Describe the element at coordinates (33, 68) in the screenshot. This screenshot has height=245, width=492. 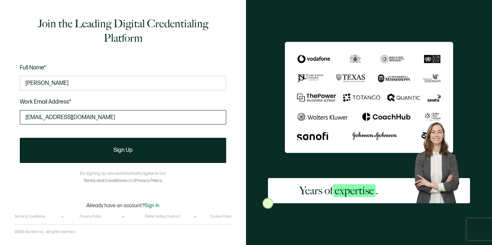
I see `span: Full Name*` at that location.